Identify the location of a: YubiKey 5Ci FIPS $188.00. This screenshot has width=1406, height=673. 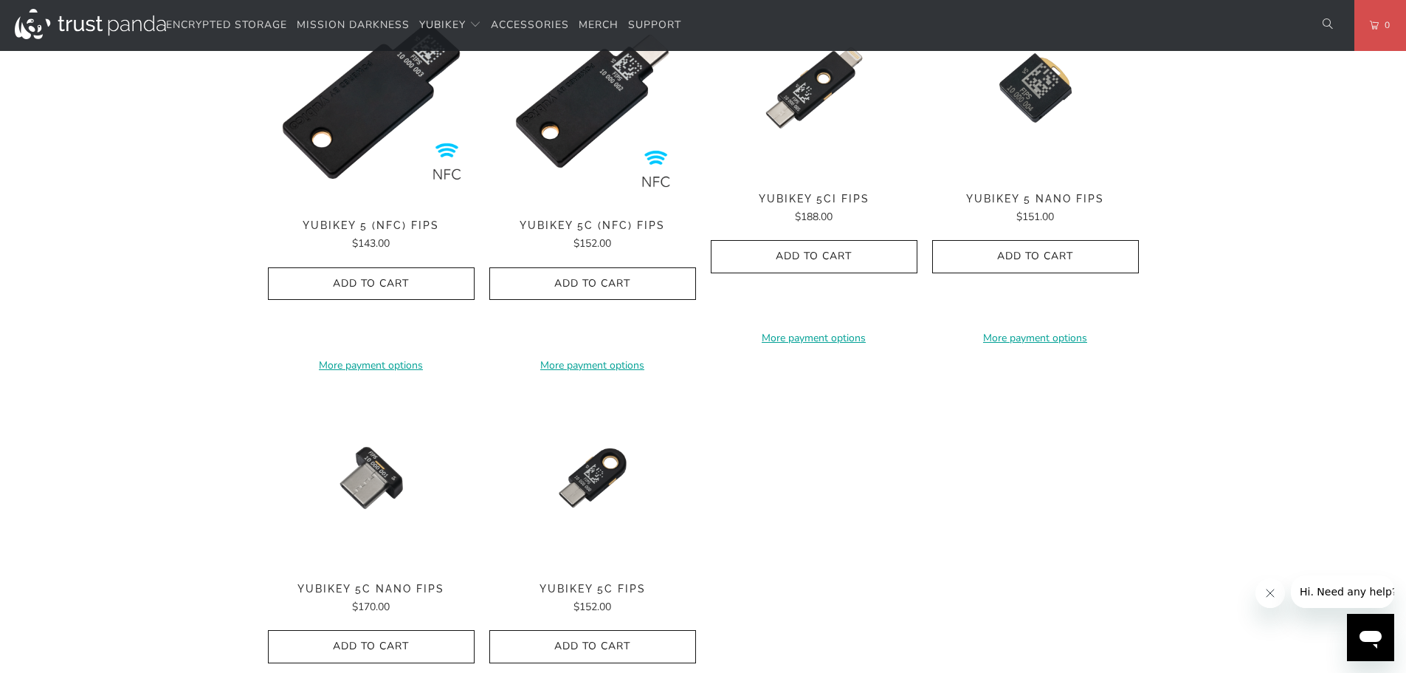
(814, 209).